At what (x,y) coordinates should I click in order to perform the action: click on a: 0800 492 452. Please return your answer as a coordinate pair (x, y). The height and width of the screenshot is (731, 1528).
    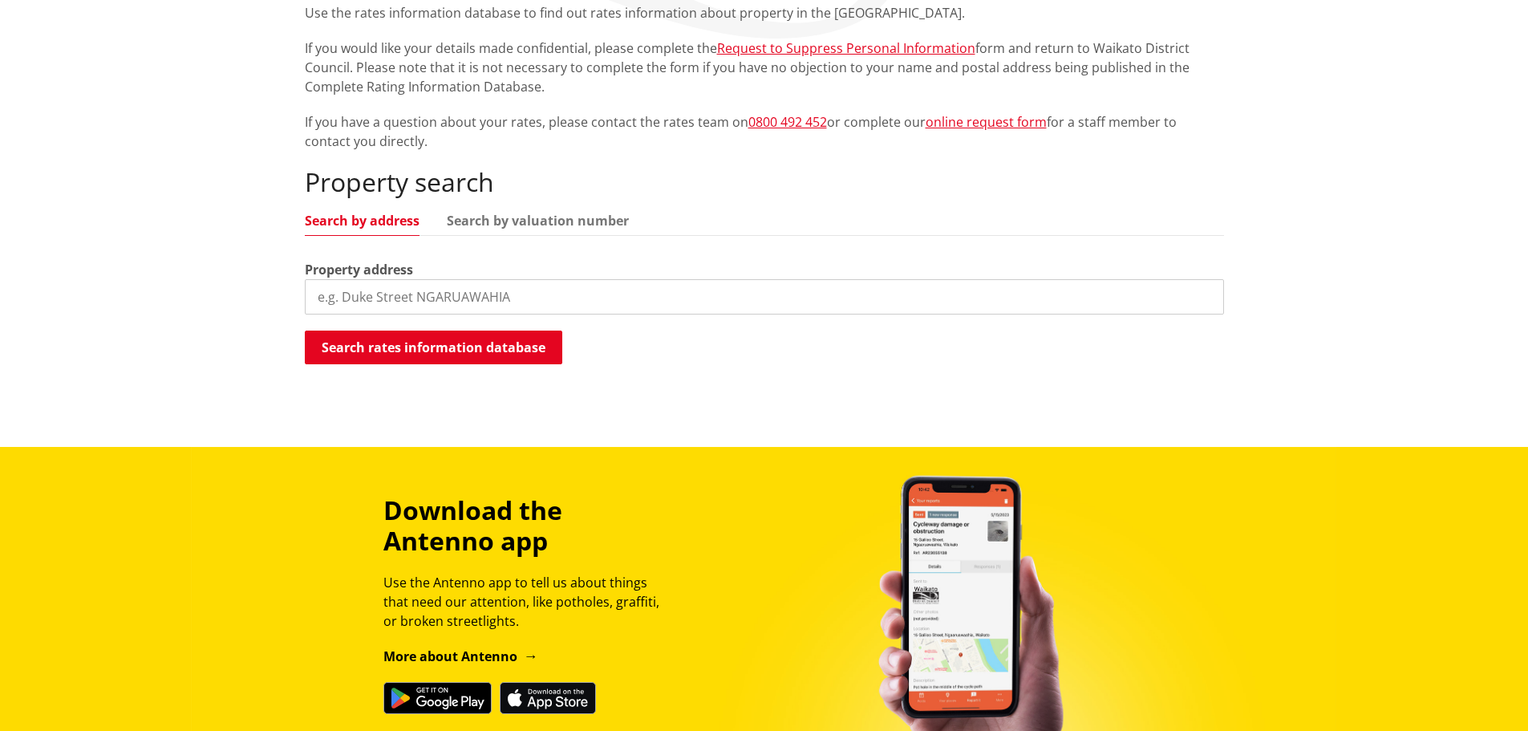
    Looking at the image, I should click on (788, 122).